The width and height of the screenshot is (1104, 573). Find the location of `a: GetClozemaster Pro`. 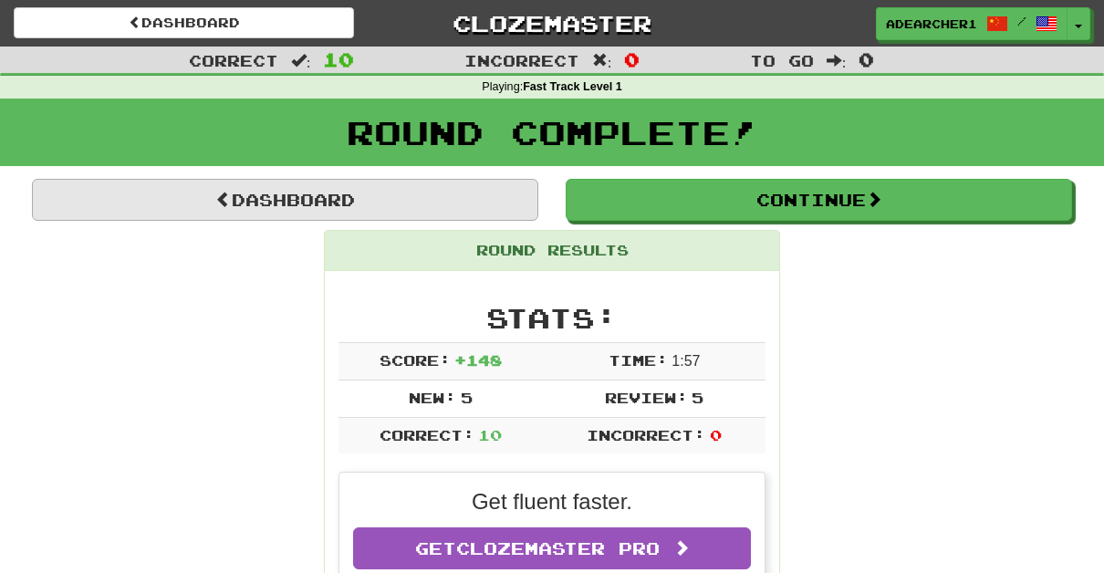

a: GetClozemaster Pro is located at coordinates (552, 548).